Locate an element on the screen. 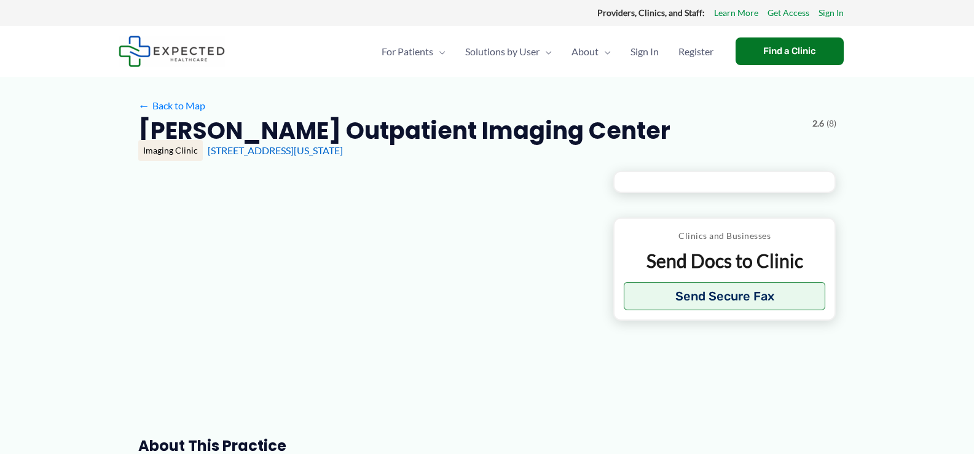  span: About is located at coordinates (585, 52).